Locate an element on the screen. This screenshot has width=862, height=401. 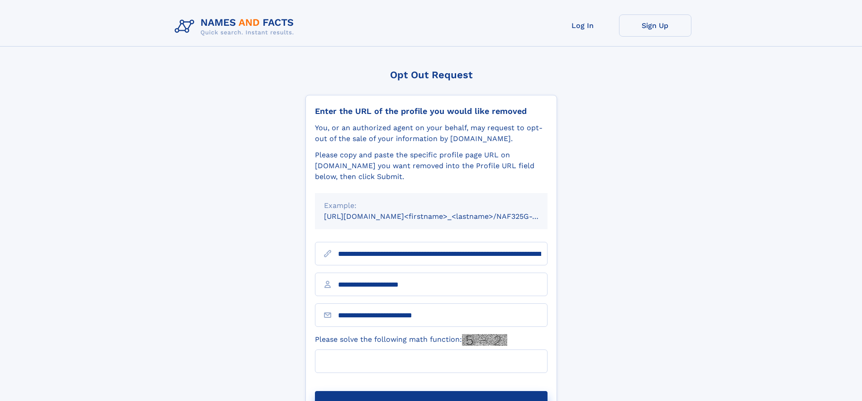
div: Enter the URL of the profile you would like removed is located at coordinates (431, 111).